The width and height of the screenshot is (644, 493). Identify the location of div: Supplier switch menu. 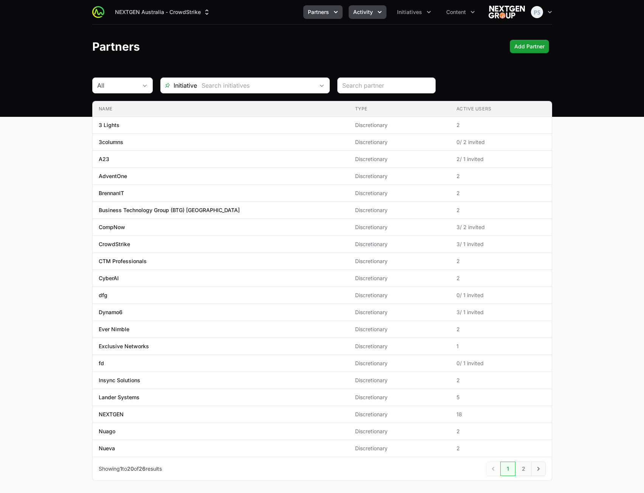
(163, 12).